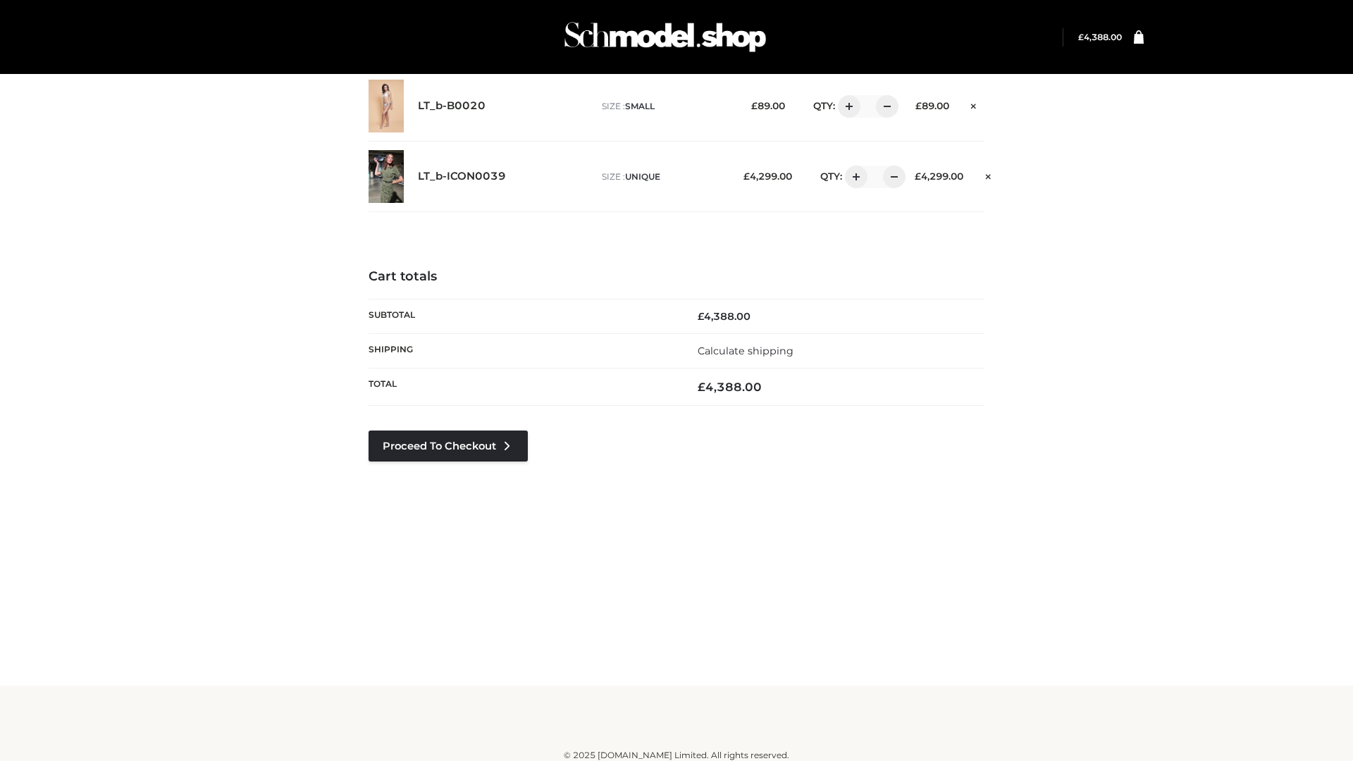  I want to click on a: Calculate shipping, so click(746, 351).